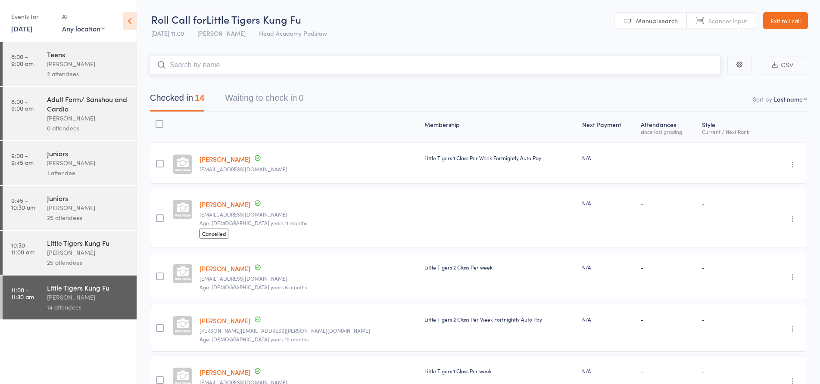 The height and width of the screenshot is (384, 820). I want to click on span: Cancelled, so click(214, 233).